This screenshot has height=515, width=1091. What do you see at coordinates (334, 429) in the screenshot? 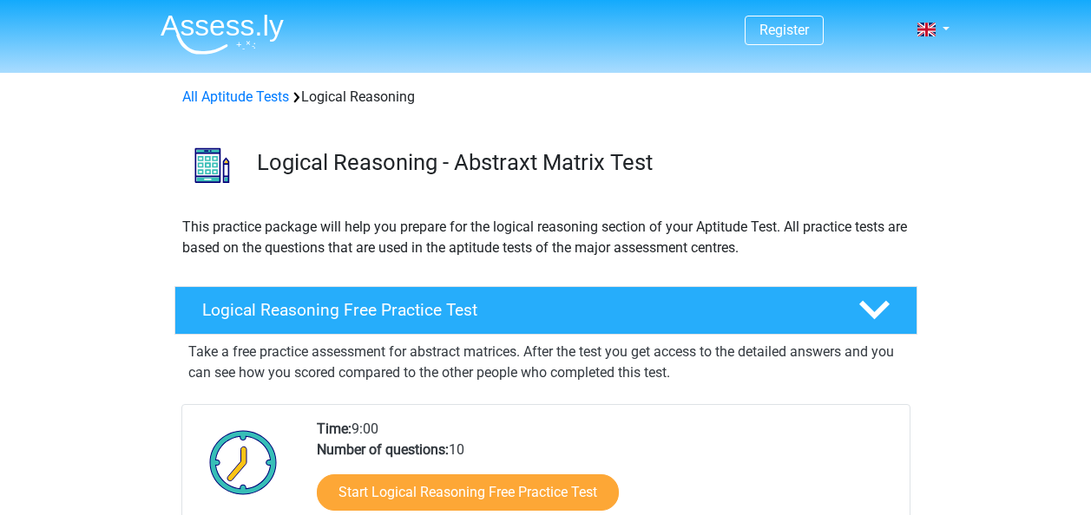
I see `b: Time:` at bounding box center [334, 429].